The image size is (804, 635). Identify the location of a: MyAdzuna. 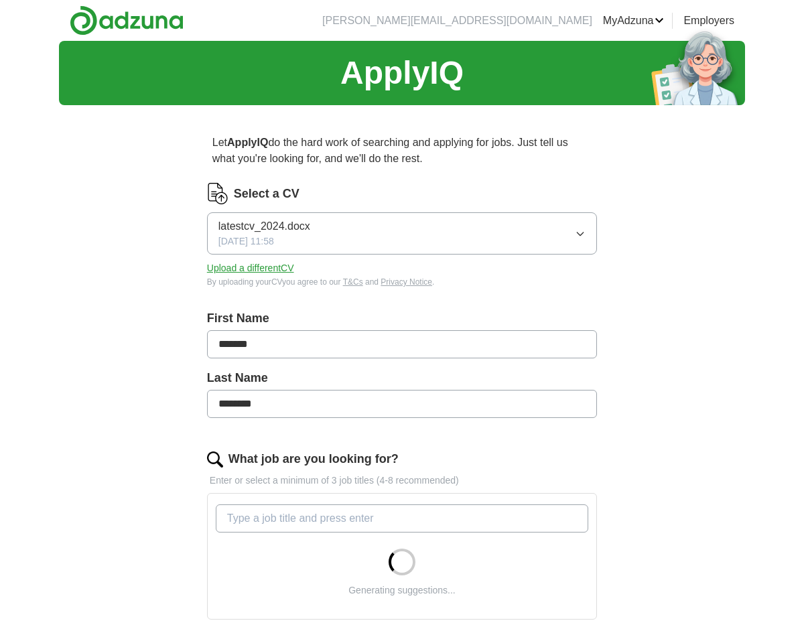
(634, 21).